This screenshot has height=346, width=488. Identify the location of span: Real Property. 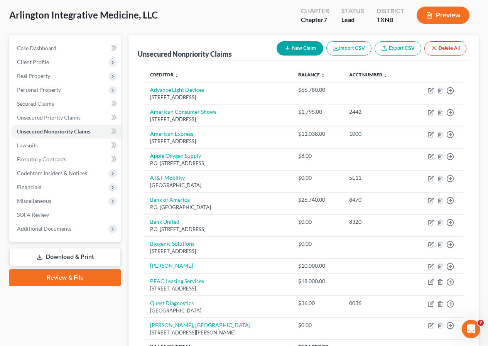
(34, 76).